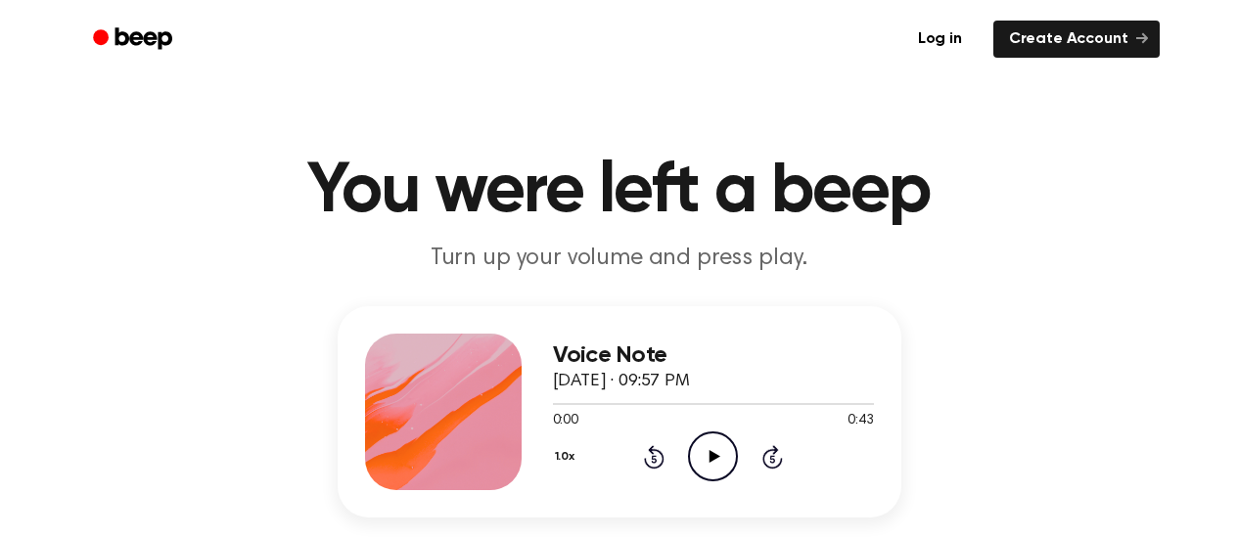 Image resolution: width=1238 pixels, height=539 pixels. What do you see at coordinates (1076, 39) in the screenshot?
I see `a: Create Account` at bounding box center [1076, 39].